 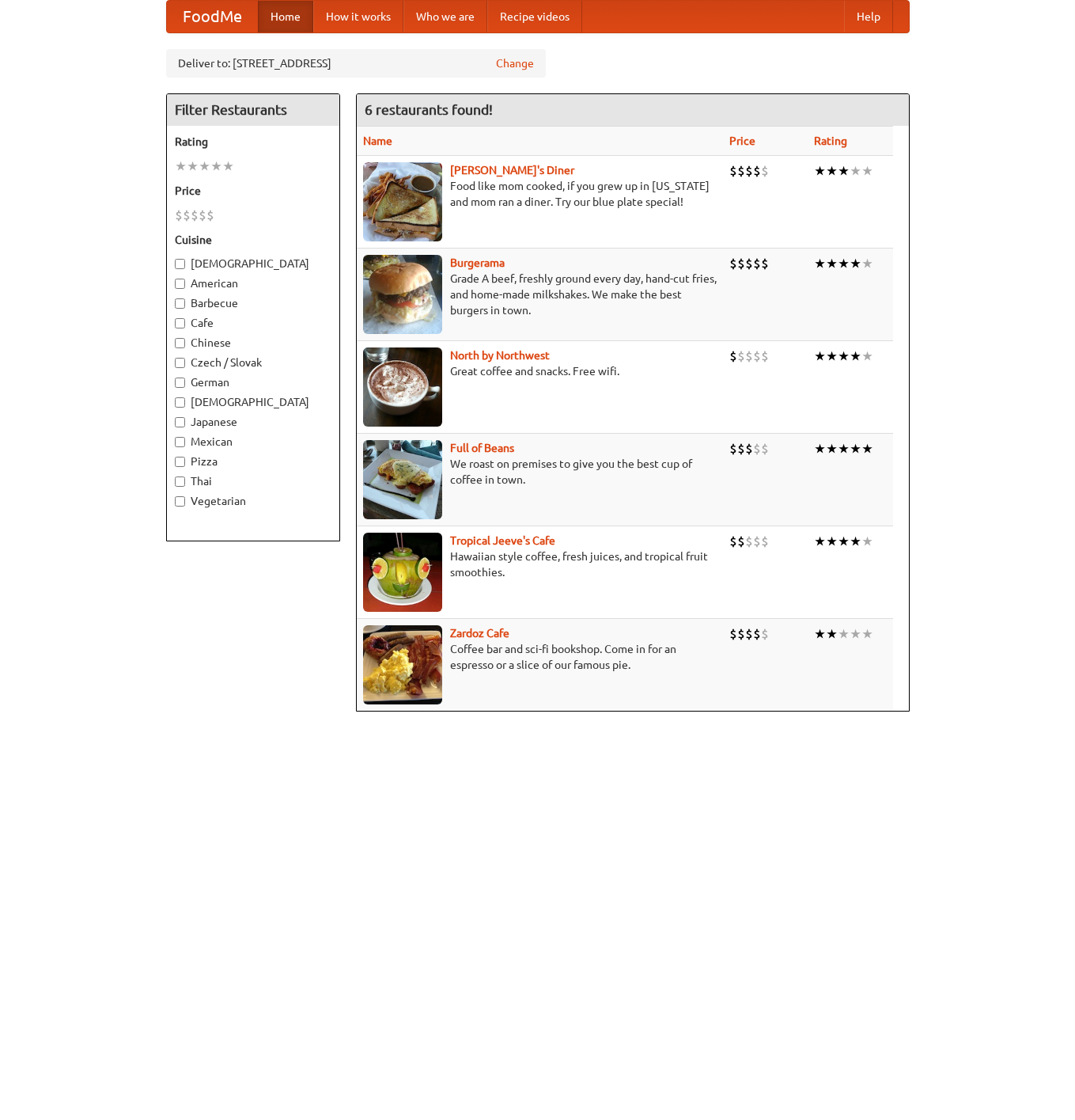 I want to click on img: burgerama.jpg, so click(x=402, y=295).